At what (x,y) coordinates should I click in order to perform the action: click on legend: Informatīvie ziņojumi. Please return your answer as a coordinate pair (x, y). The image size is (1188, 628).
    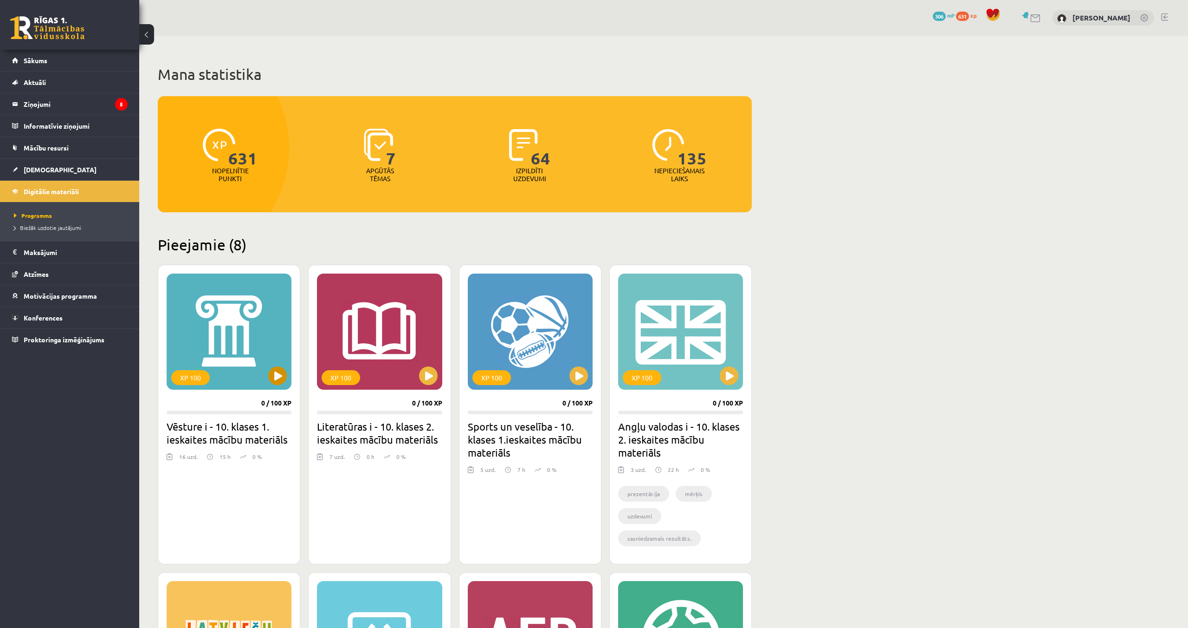
    Looking at the image, I should click on (76, 126).